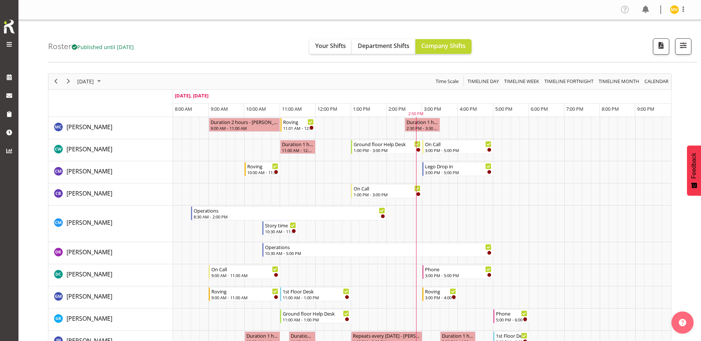 The image size is (701, 341). Describe the element at coordinates (386, 191) in the screenshot. I see `div: Chris Broad"s event - On Call Begin From Wednesday, October 8, 2025 at 1:00:00 PM GMT+13:00 Ends ...` at that location.